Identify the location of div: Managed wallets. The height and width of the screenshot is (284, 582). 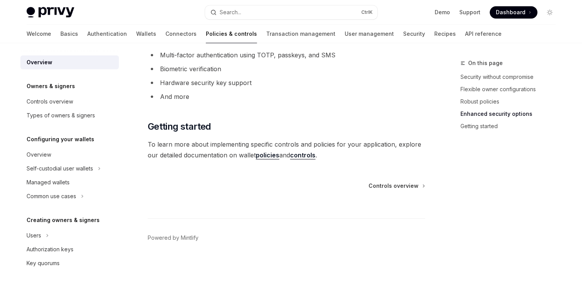
(48, 182).